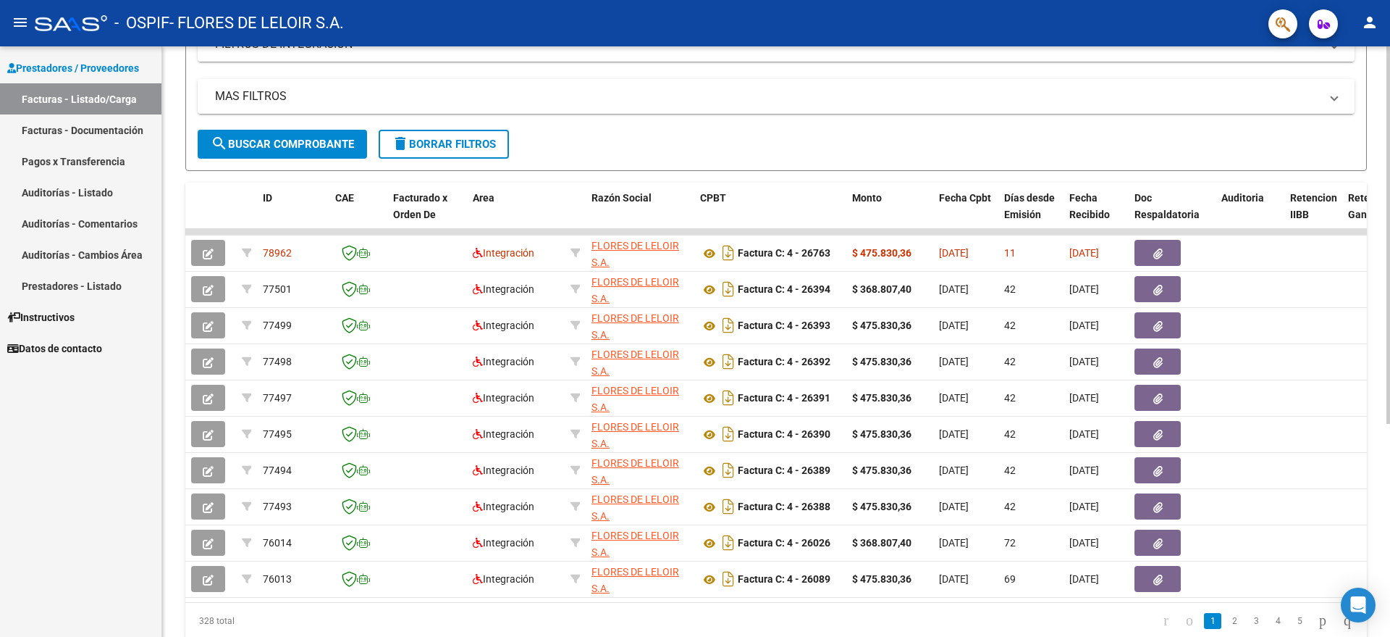  Describe the element at coordinates (277, 579) in the screenshot. I see `span: 76013` at that location.